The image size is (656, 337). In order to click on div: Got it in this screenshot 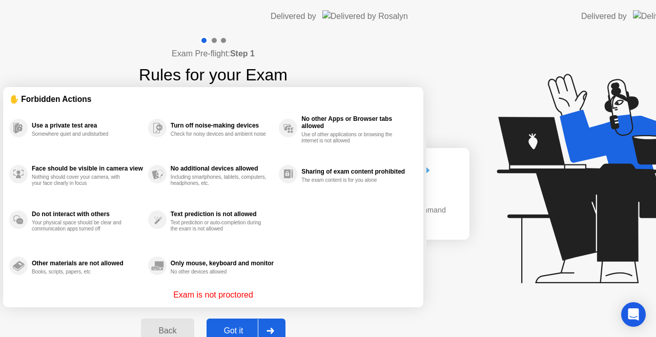, I will do `click(234, 331)`.